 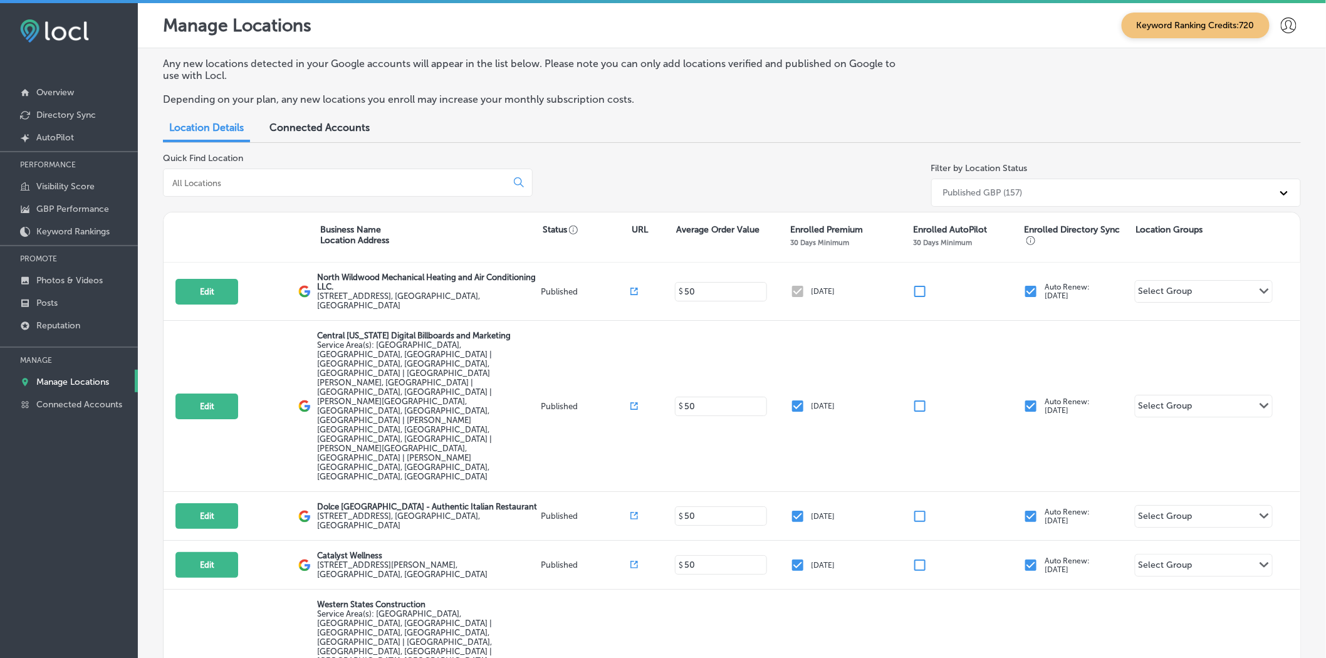 I want to click on p: Depending on your plan, any new locations you enroll may increase your monthly subscription costs., so click(x=533, y=99).